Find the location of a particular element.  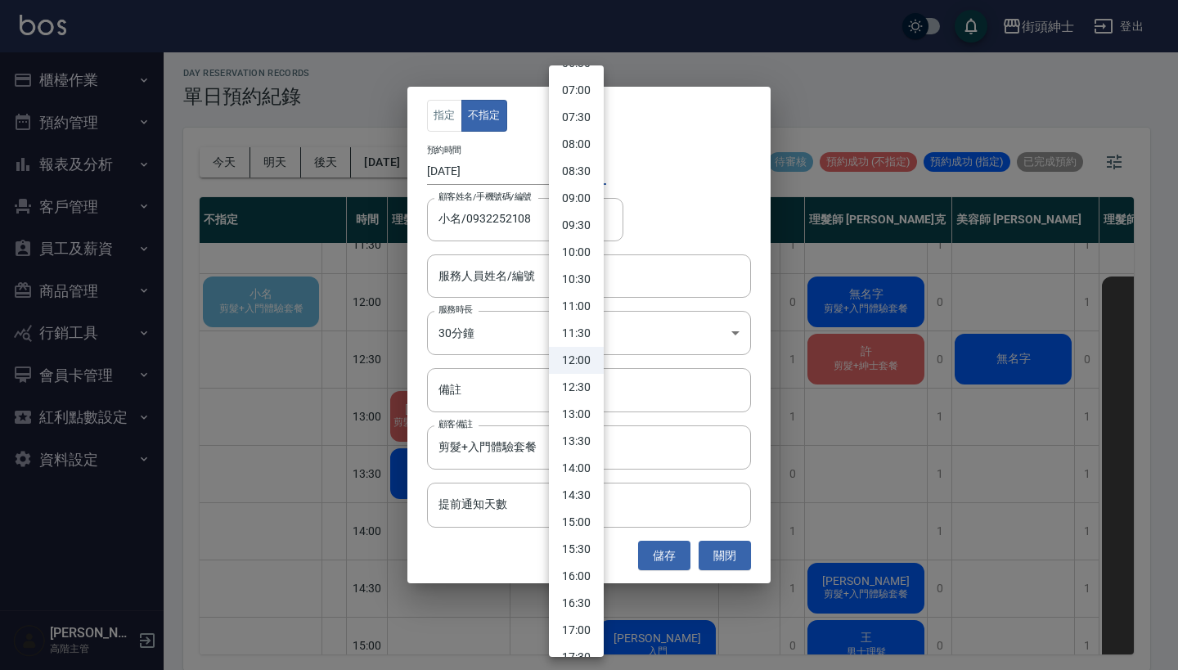

li: 15:30 is located at coordinates (576, 549).